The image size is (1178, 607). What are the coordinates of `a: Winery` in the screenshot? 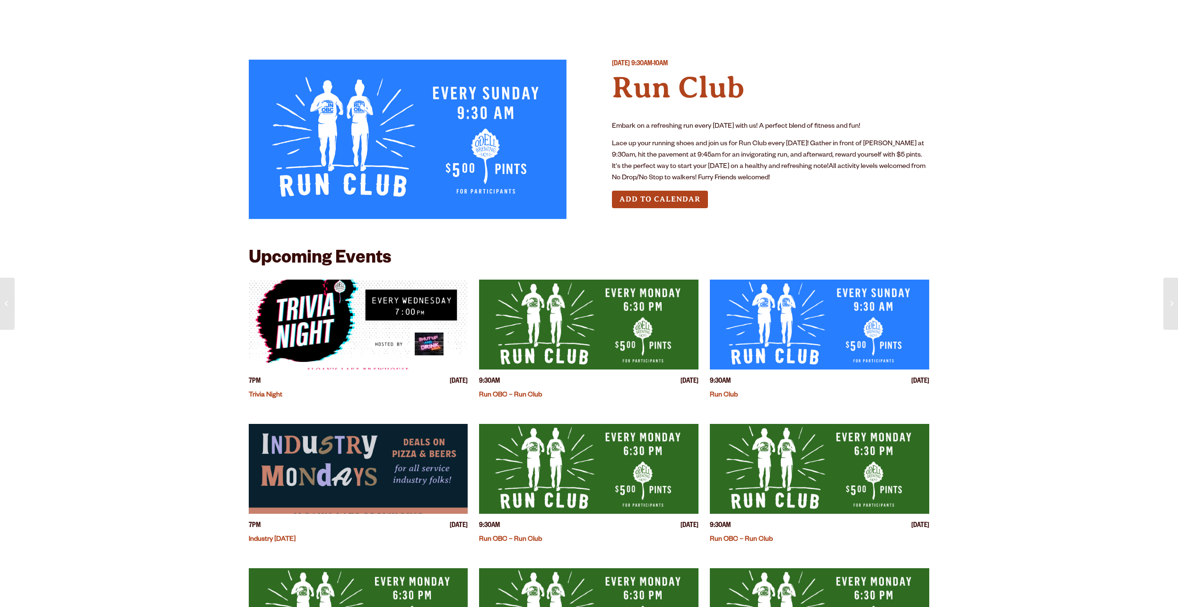 It's located at (532, 17).